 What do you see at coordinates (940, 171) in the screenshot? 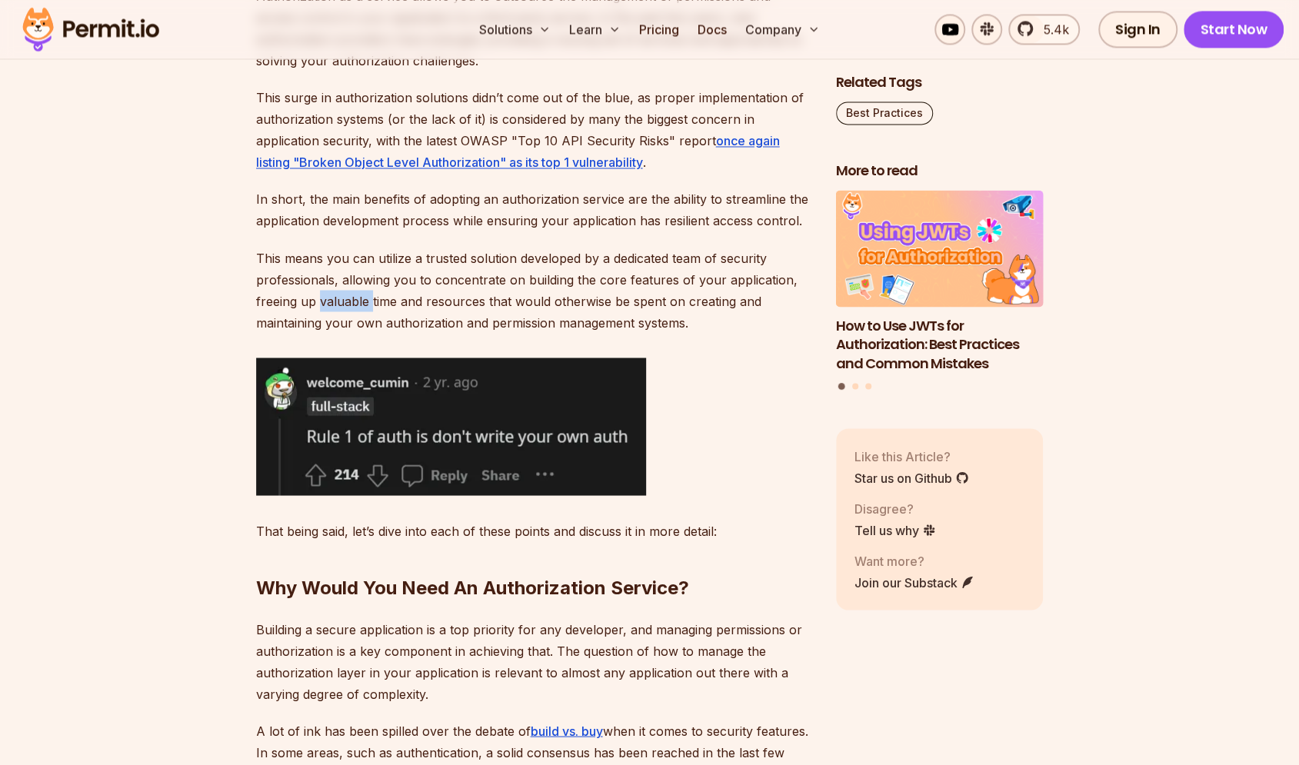
I see `h2: More to read` at bounding box center [940, 171].